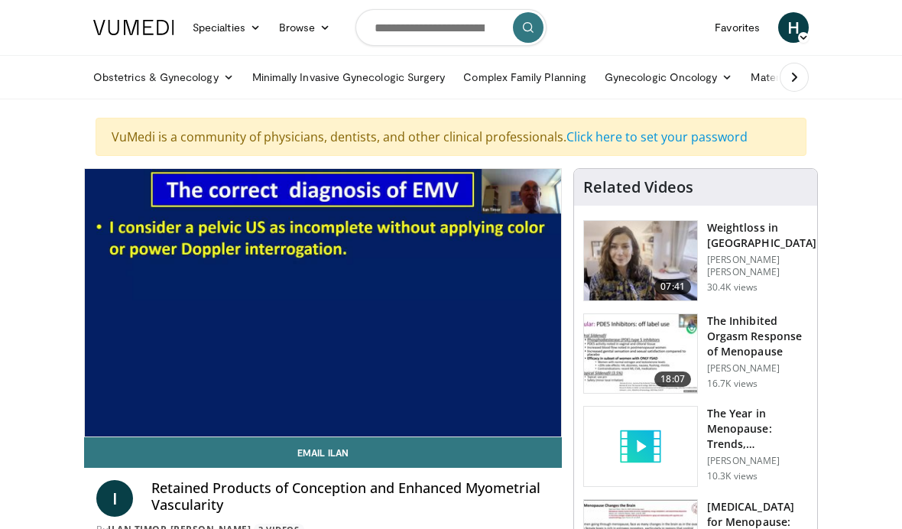 This screenshot has height=529, width=902. Describe the element at coordinates (226, 28) in the screenshot. I see `a: Specialties` at that location.